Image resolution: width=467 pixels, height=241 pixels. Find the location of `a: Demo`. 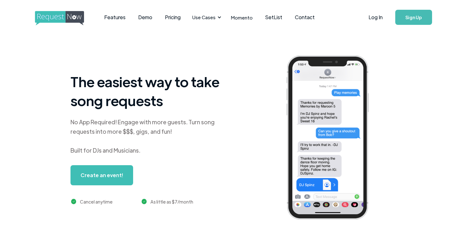

a: Demo is located at coordinates (145, 17).